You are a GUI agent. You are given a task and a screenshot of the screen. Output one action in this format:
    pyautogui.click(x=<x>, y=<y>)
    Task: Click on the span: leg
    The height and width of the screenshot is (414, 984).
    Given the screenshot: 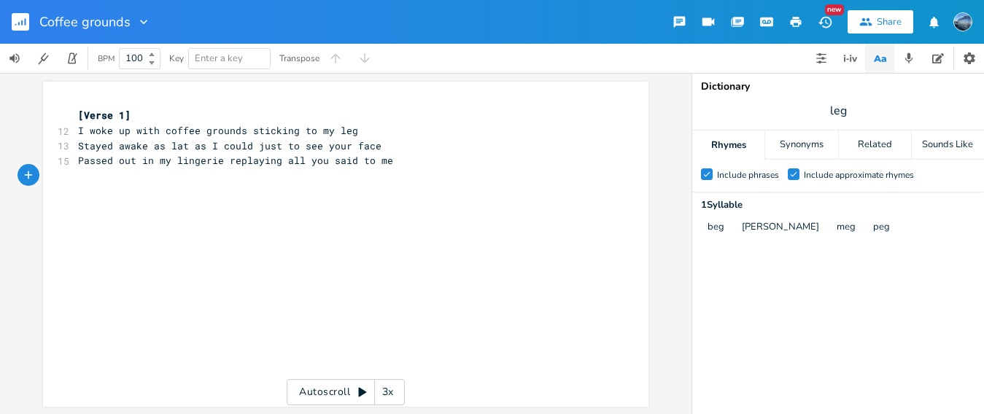 What is the action you would take?
    pyautogui.click(x=838, y=111)
    